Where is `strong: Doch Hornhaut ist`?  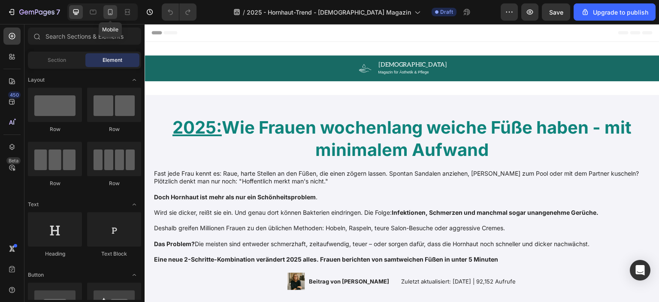 strong: Doch Hornhaut ist is located at coordinates (36, 172).